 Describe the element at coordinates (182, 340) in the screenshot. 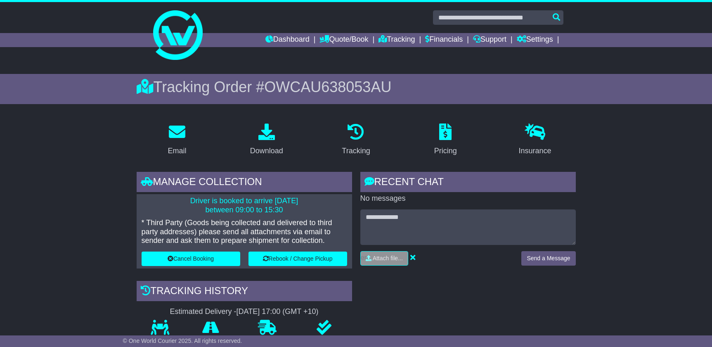

I see `span: © One World Courier 2025. All rights reserved.` at that location.